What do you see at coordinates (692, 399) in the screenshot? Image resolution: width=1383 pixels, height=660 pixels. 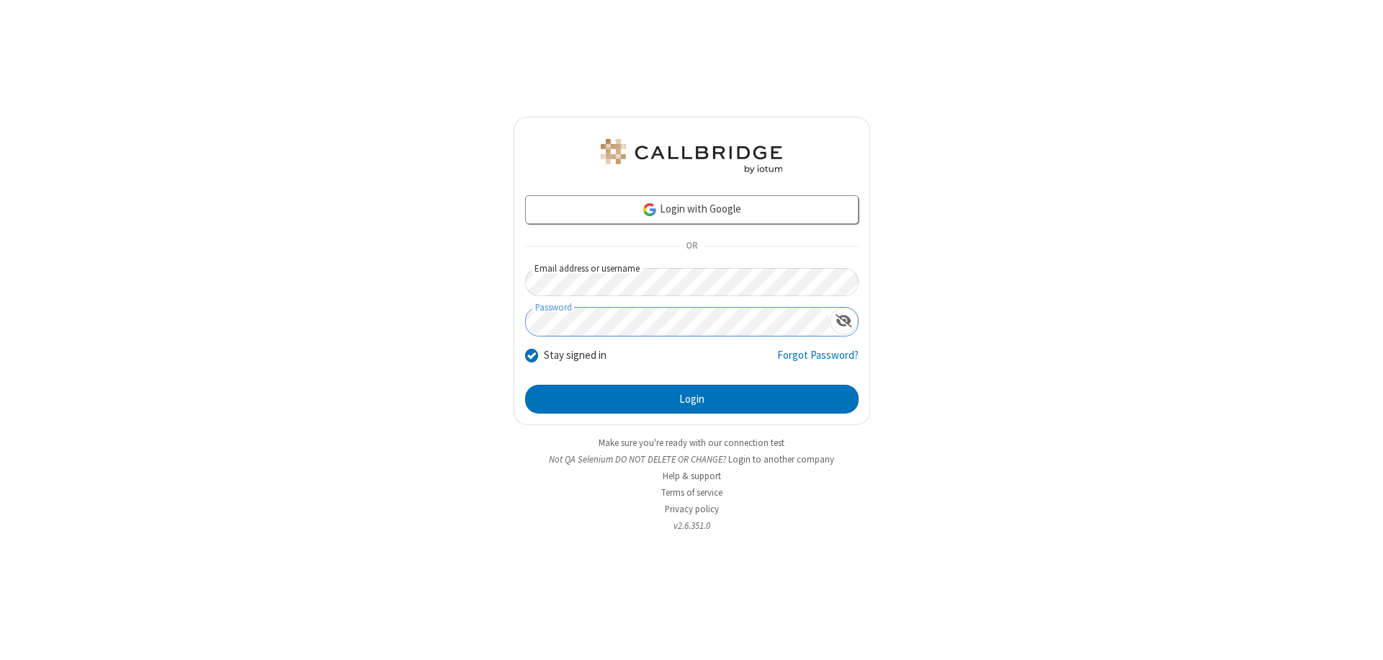 I see `button: Login` at bounding box center [692, 399].